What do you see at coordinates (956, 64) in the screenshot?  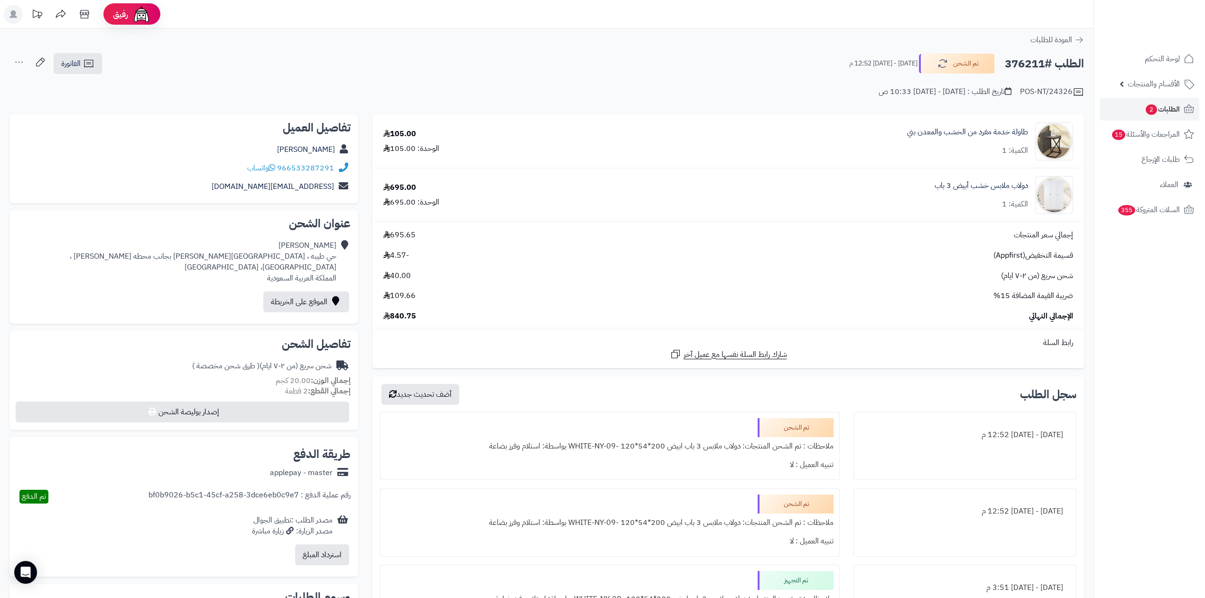 I see `button: تم الشحن` at bounding box center [956, 64].